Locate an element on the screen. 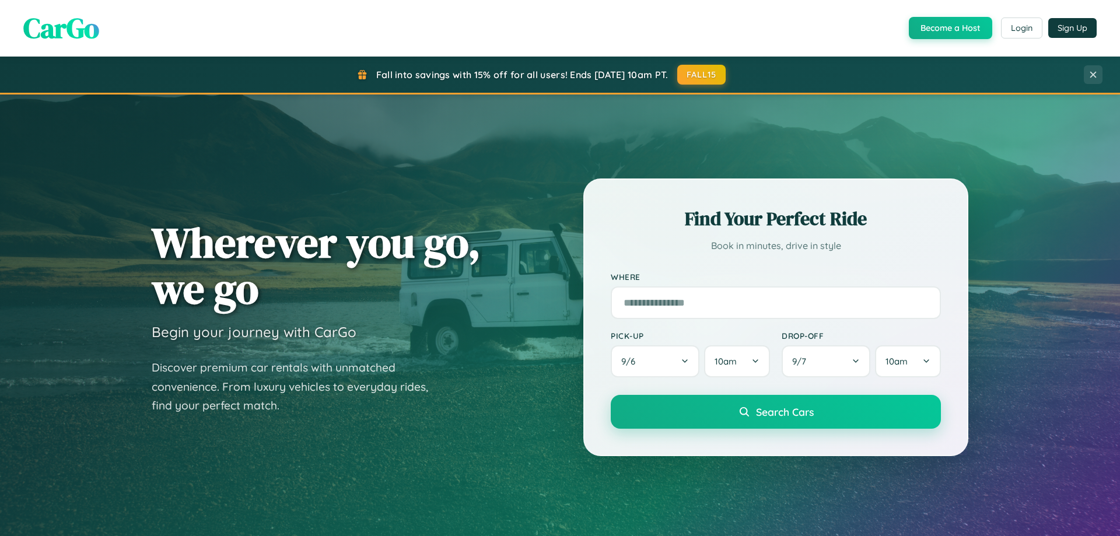 The height and width of the screenshot is (536, 1120). button: 9/7 is located at coordinates (826, 361).